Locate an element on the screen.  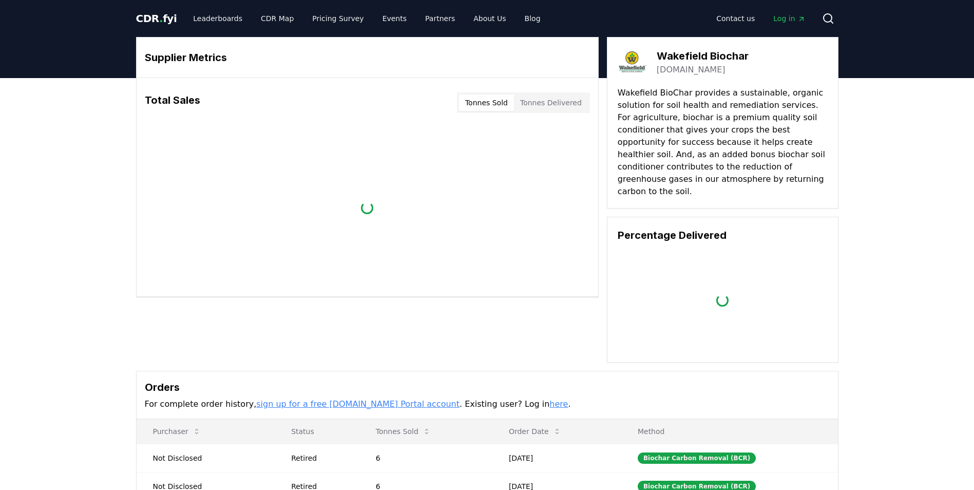
p: For complete order history, . Existing user? Log in . is located at coordinates (487, 404).